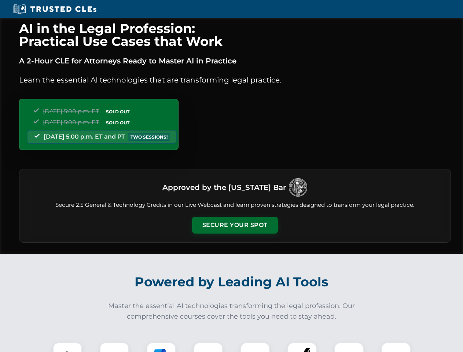 This screenshot has height=352, width=463. Describe the element at coordinates (235, 225) in the screenshot. I see `button: Secure Your Spot` at that location.